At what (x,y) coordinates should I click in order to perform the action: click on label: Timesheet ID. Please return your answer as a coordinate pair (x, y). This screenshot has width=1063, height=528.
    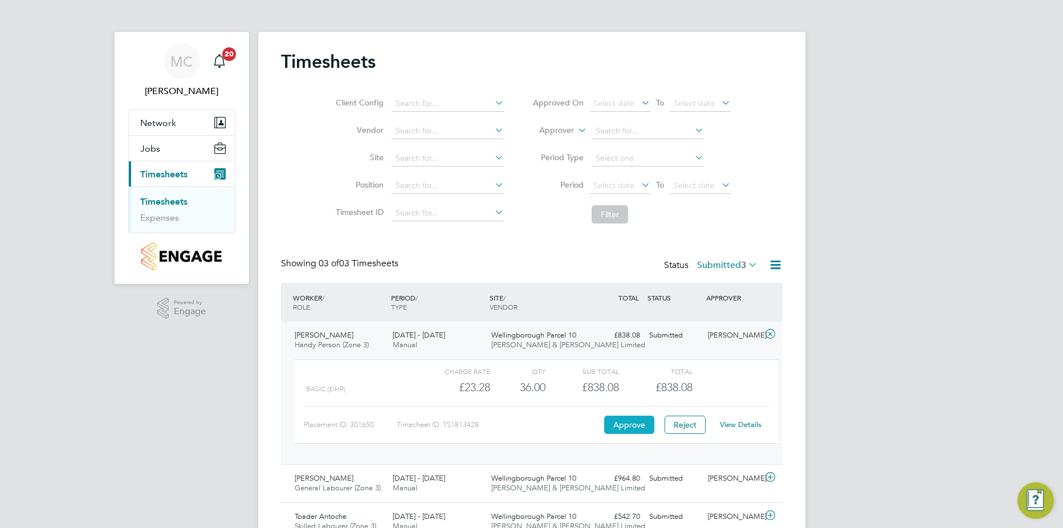
    Looking at the image, I should click on (358, 212).